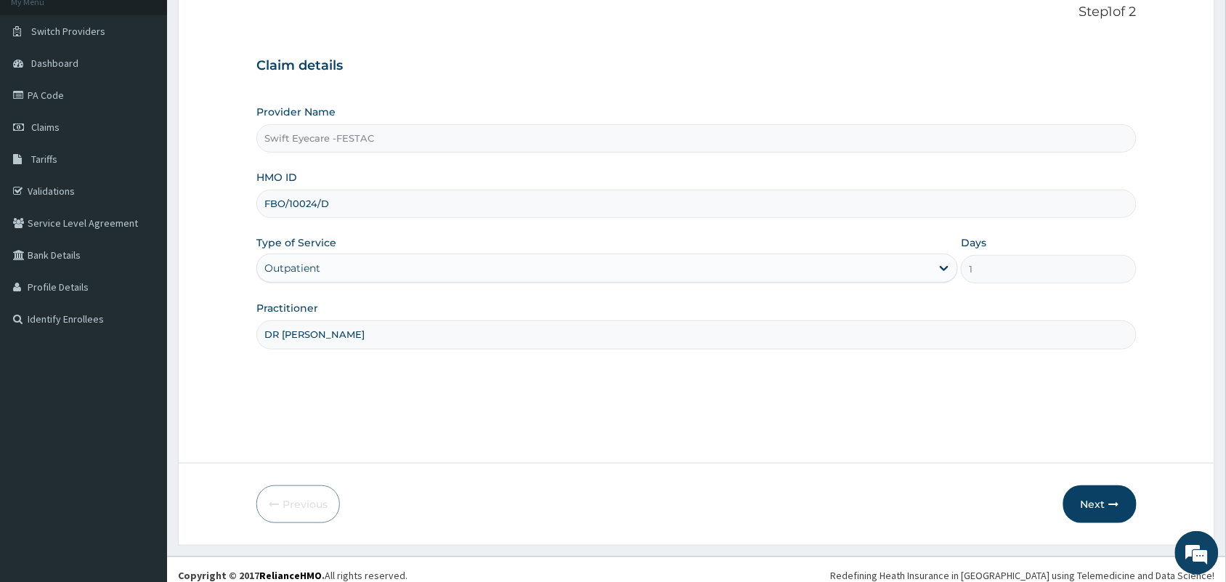  I want to click on label: Type of Service, so click(296, 243).